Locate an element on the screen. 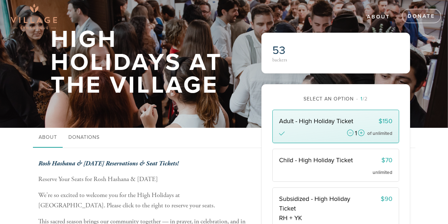  span: of is located at coordinates (369, 133).